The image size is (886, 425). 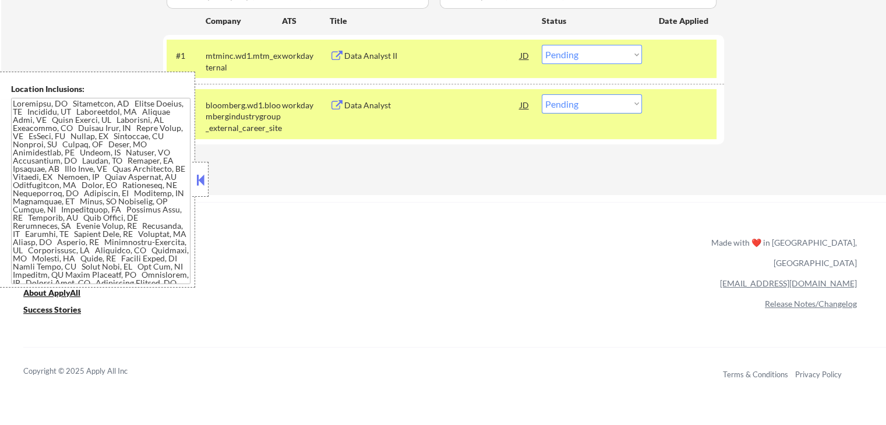 What do you see at coordinates (306, 21) in the screenshot?
I see `div: ATS` at bounding box center [306, 21].